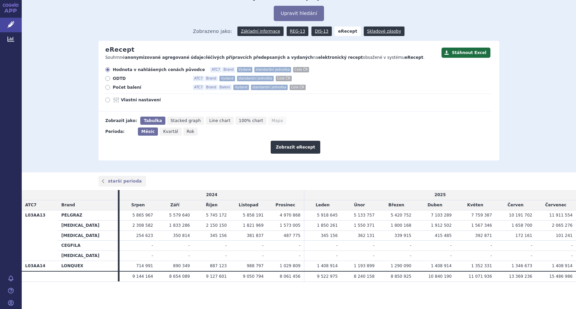 The image size is (576, 309). I want to click on a: Základní informace, so click(260, 31).